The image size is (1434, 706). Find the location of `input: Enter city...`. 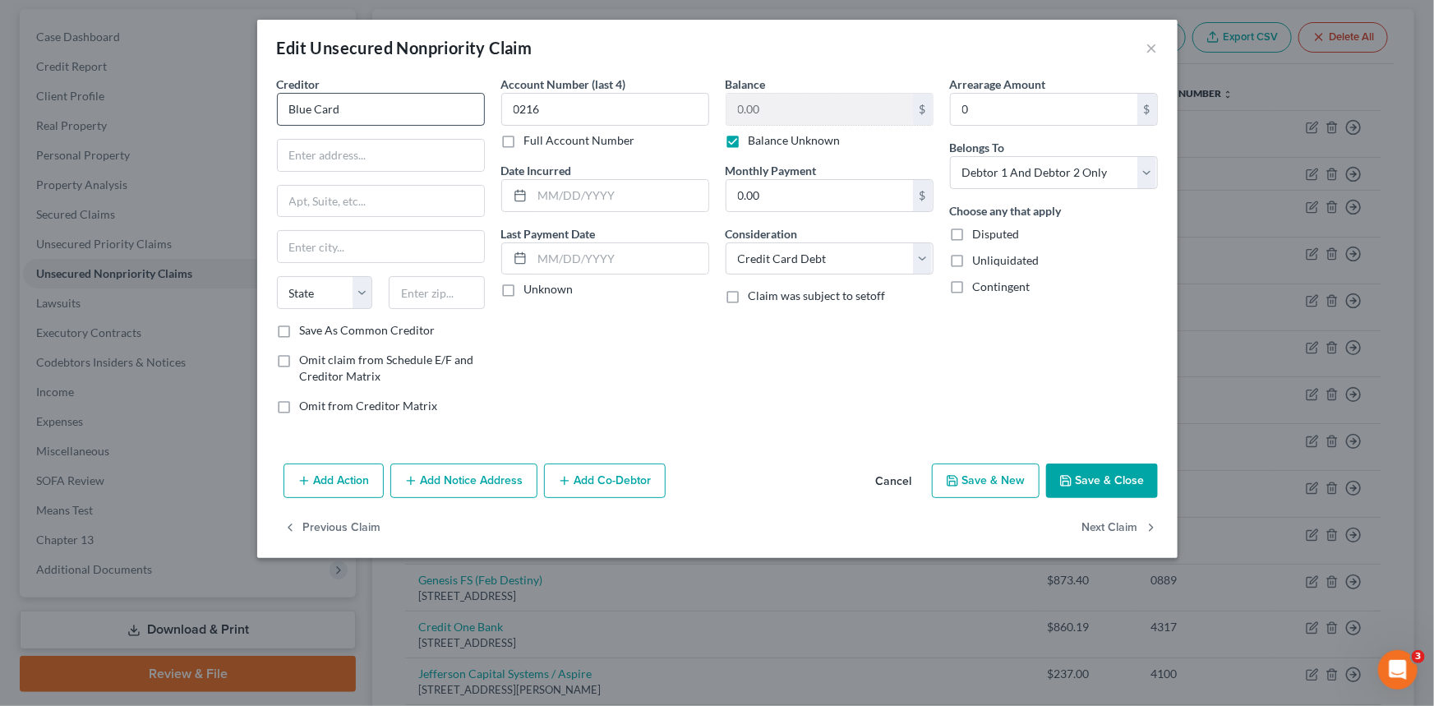

input: Enter city... is located at coordinates (380, 247).